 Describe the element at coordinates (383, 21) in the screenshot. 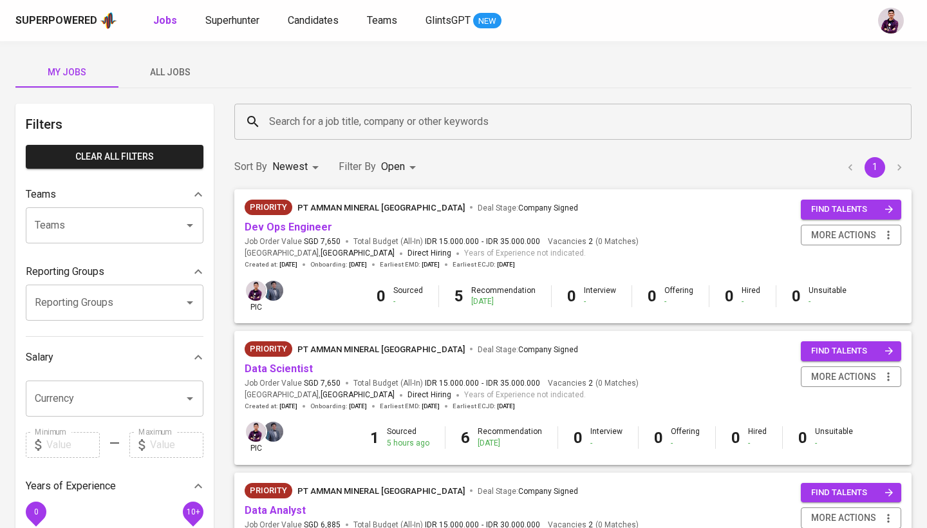

I see `a: Teams` at that location.